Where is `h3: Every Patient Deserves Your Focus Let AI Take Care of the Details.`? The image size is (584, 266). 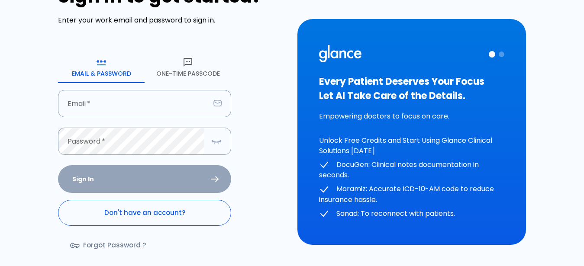 h3: Every Patient Deserves Your Focus Let AI Take Care of the Details. is located at coordinates (411, 89).